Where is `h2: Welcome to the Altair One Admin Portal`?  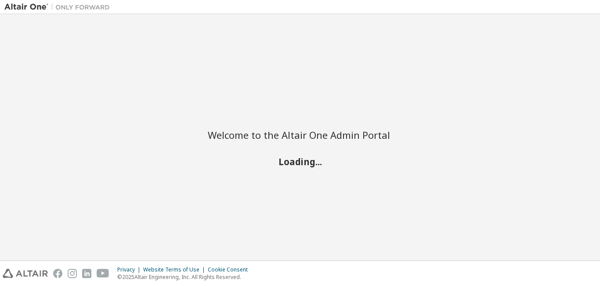 h2: Welcome to the Altair One Admin Portal is located at coordinates (300, 135).